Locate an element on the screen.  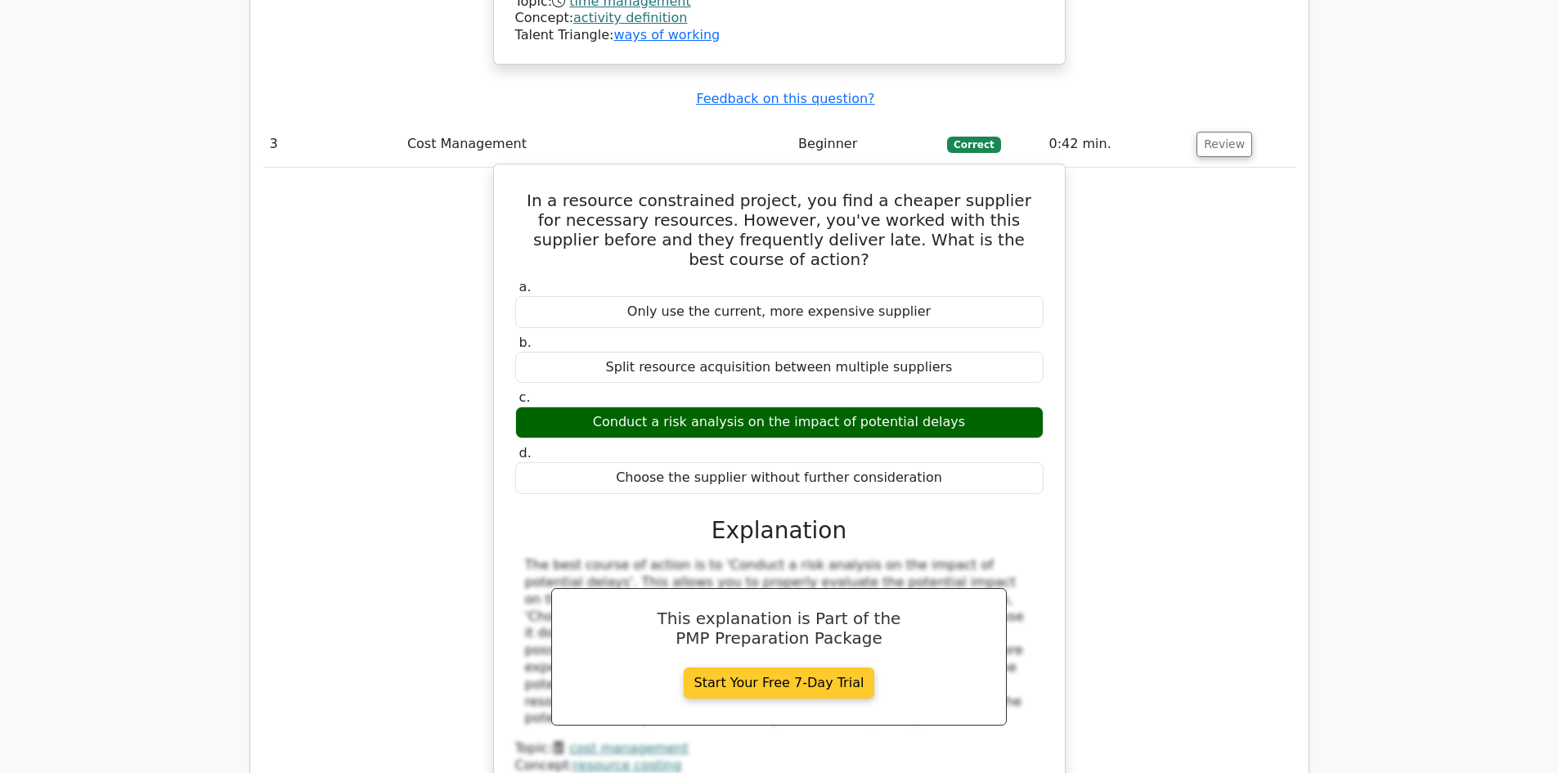
h3: Explanation is located at coordinates (779, 531).